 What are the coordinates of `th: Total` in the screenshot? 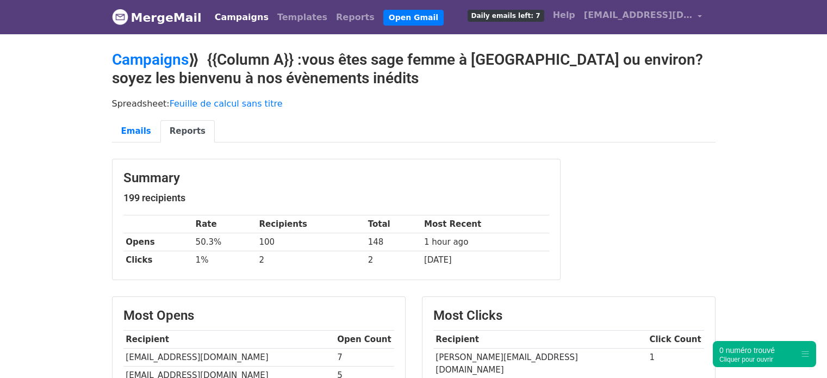 It's located at (393, 224).